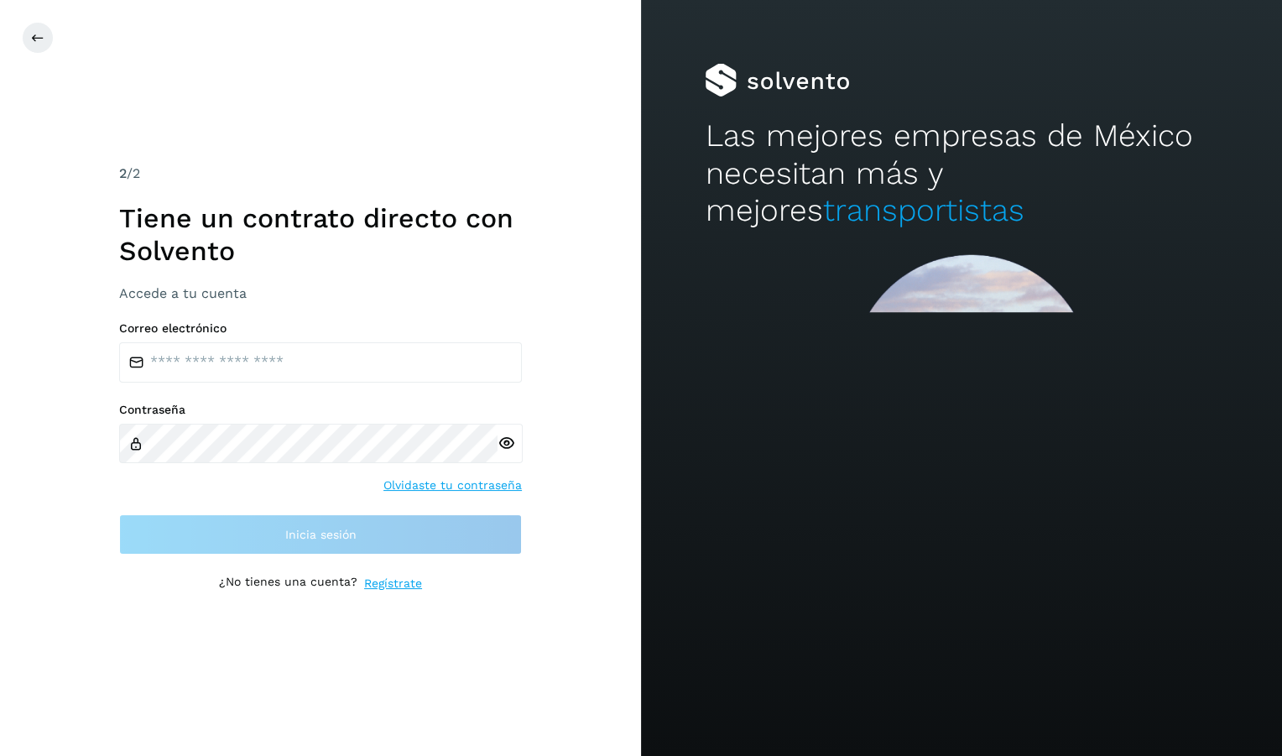  Describe the element at coordinates (452, 485) in the screenshot. I see `a: Olvidaste tu contraseña` at that location.